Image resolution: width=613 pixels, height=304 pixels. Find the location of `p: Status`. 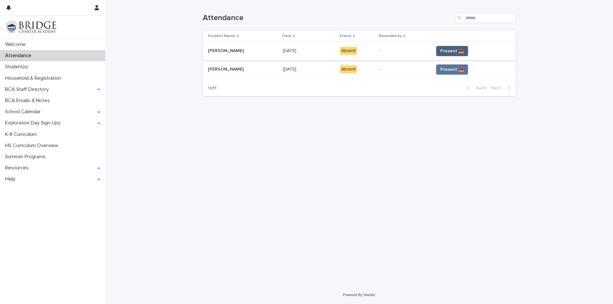

p: Status is located at coordinates (345, 36).